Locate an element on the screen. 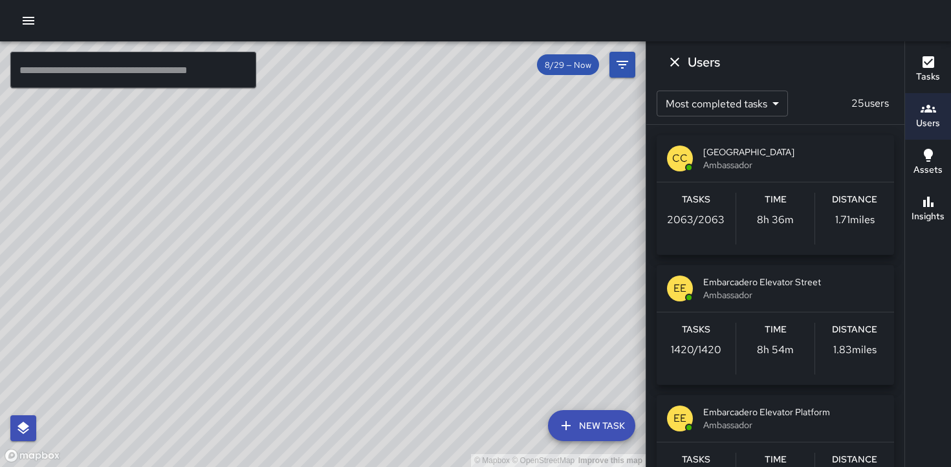 The image size is (951, 467). p: 8h 36m is located at coordinates (775, 220).